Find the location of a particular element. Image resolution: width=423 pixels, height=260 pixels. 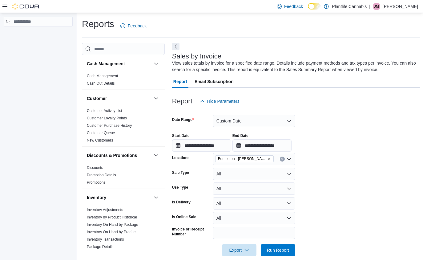

span: Inventory On Hand by Package is located at coordinates (112, 225).